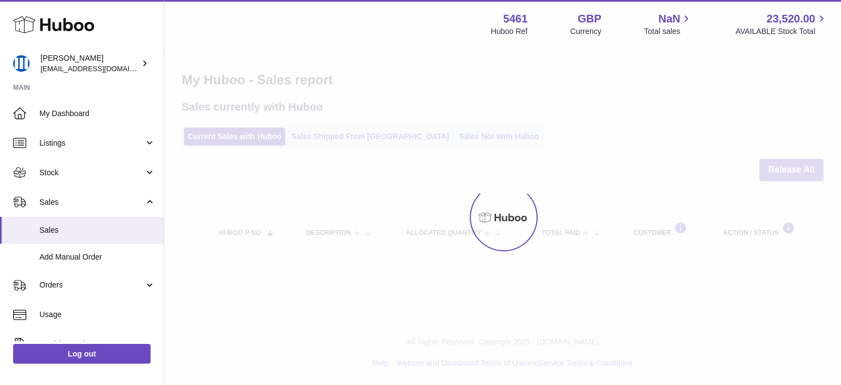 This screenshot has width=841, height=385. I want to click on span: NaN, so click(669, 19).